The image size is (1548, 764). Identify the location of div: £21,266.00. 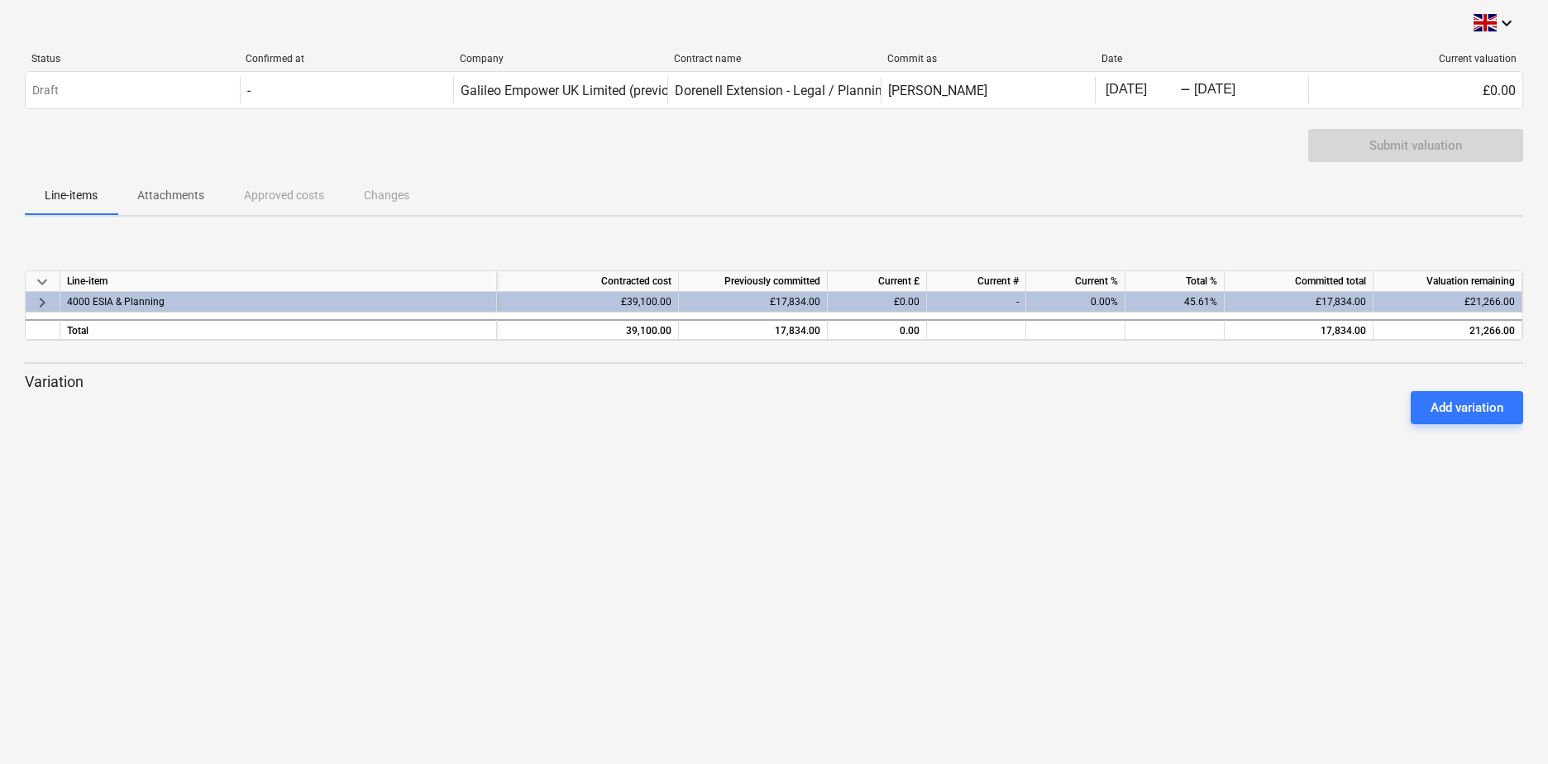
(1448, 302).